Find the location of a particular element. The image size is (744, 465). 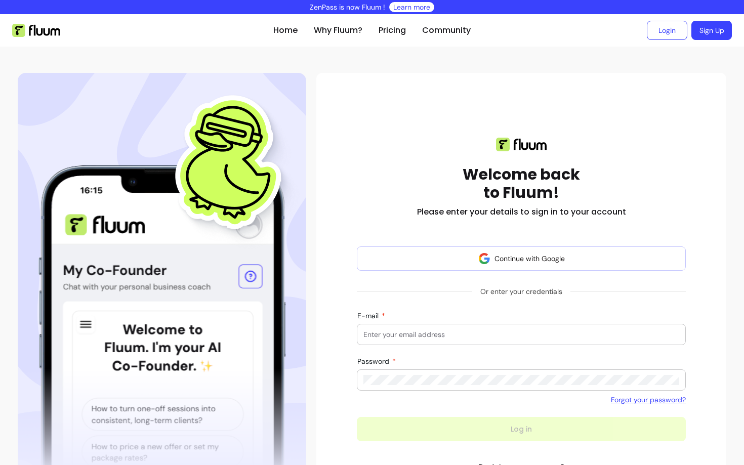

a: Forgot your password? is located at coordinates (648, 400).